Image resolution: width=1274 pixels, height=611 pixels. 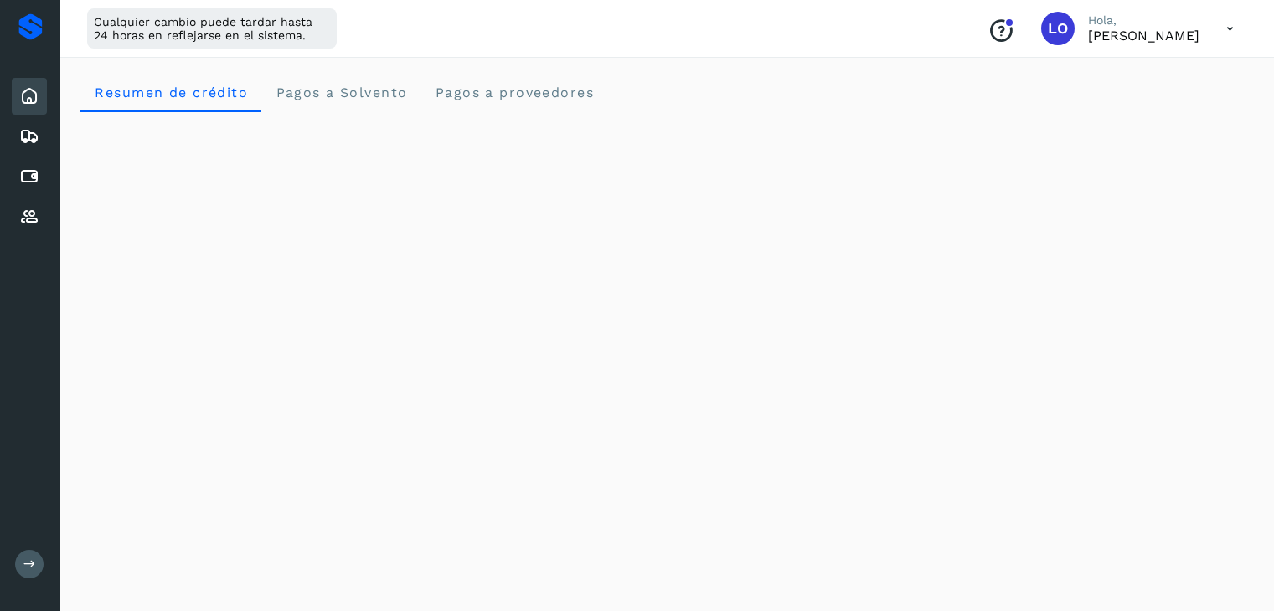 What do you see at coordinates (1143, 35) in the screenshot?
I see `p: Luis Ocon` at bounding box center [1143, 35].